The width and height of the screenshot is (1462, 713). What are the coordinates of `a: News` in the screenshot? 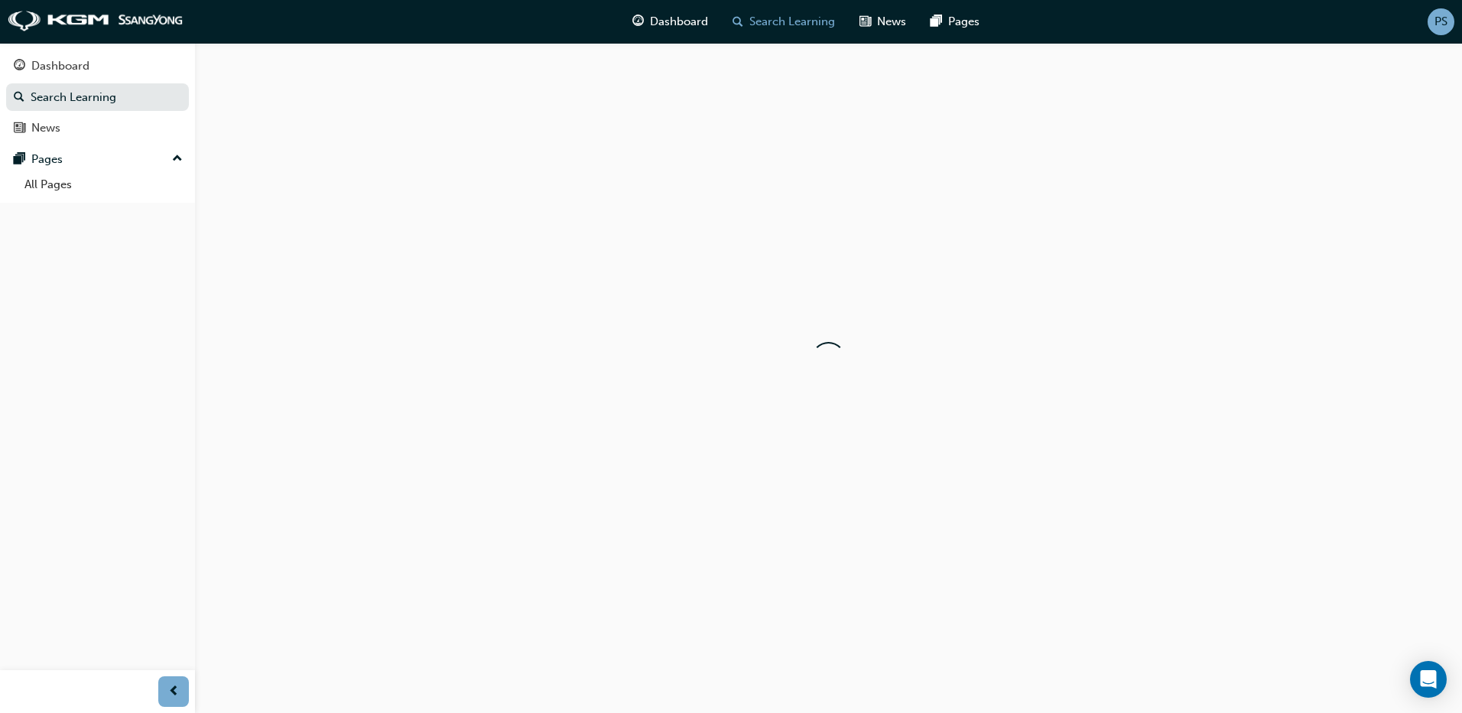 It's located at (97, 128).